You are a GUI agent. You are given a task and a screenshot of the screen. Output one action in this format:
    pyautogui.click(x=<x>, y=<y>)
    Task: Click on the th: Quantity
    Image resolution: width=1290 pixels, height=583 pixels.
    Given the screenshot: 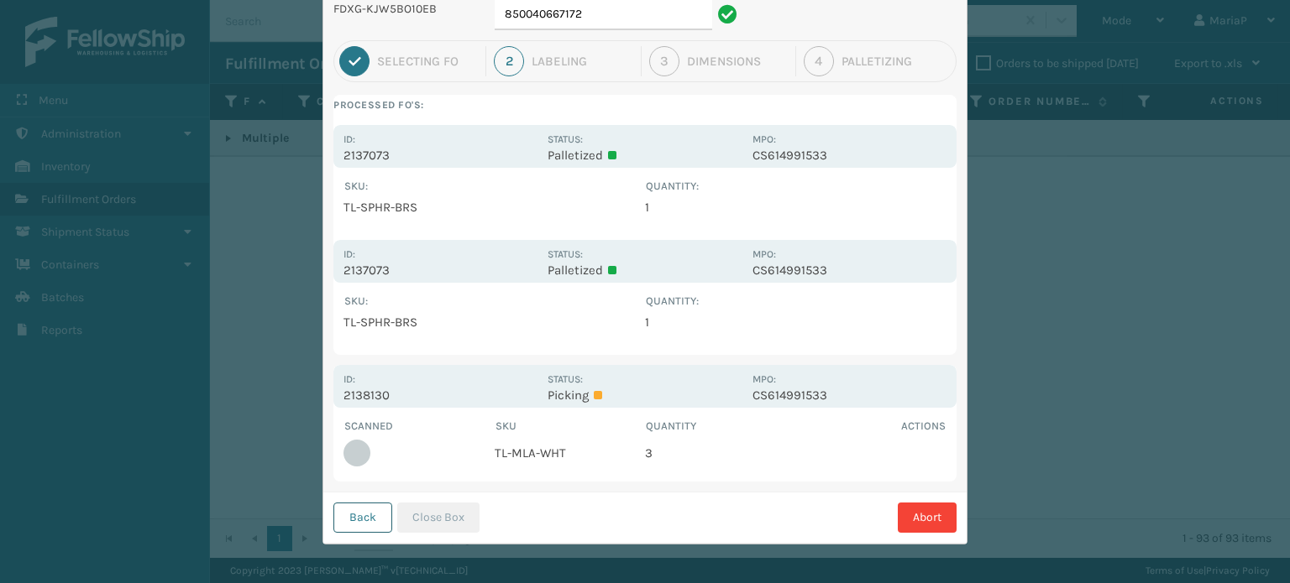 What is the action you would take?
    pyautogui.click(x=720, y=426)
    